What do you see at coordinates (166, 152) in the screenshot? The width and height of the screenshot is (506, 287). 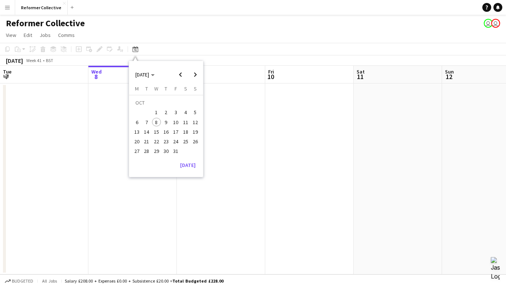 I see `span: 30` at bounding box center [166, 152].